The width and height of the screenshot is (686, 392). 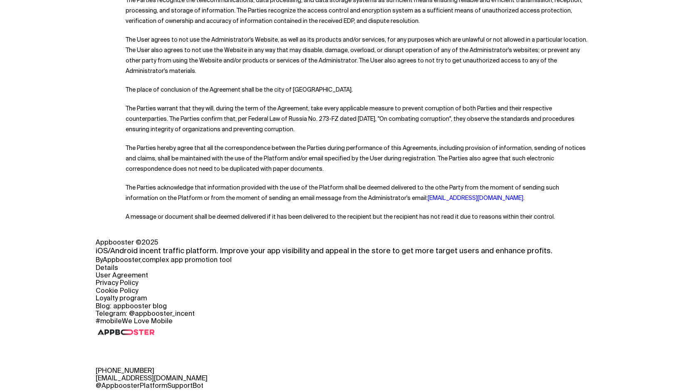 What do you see at coordinates (358, 217) in the screenshot?
I see `li: A message or document shall be deemed delivered if it has been delivered to the recipient but the...` at bounding box center [358, 217].